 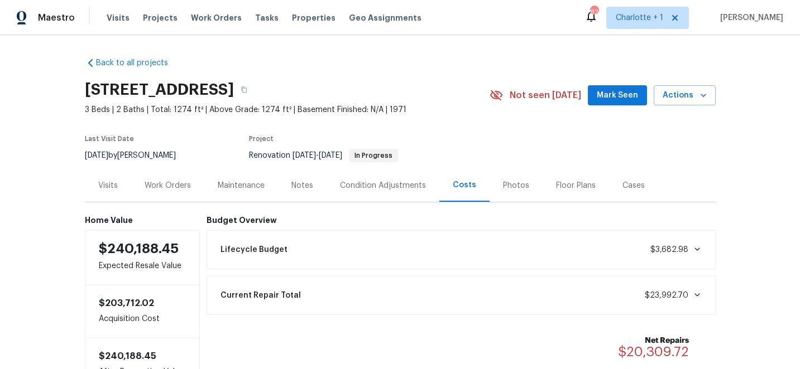 I want to click on b: Net Repairs, so click(x=653, y=341).